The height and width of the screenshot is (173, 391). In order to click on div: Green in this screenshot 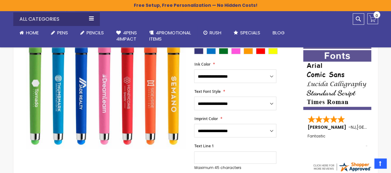, I will do `click(223, 51)`.